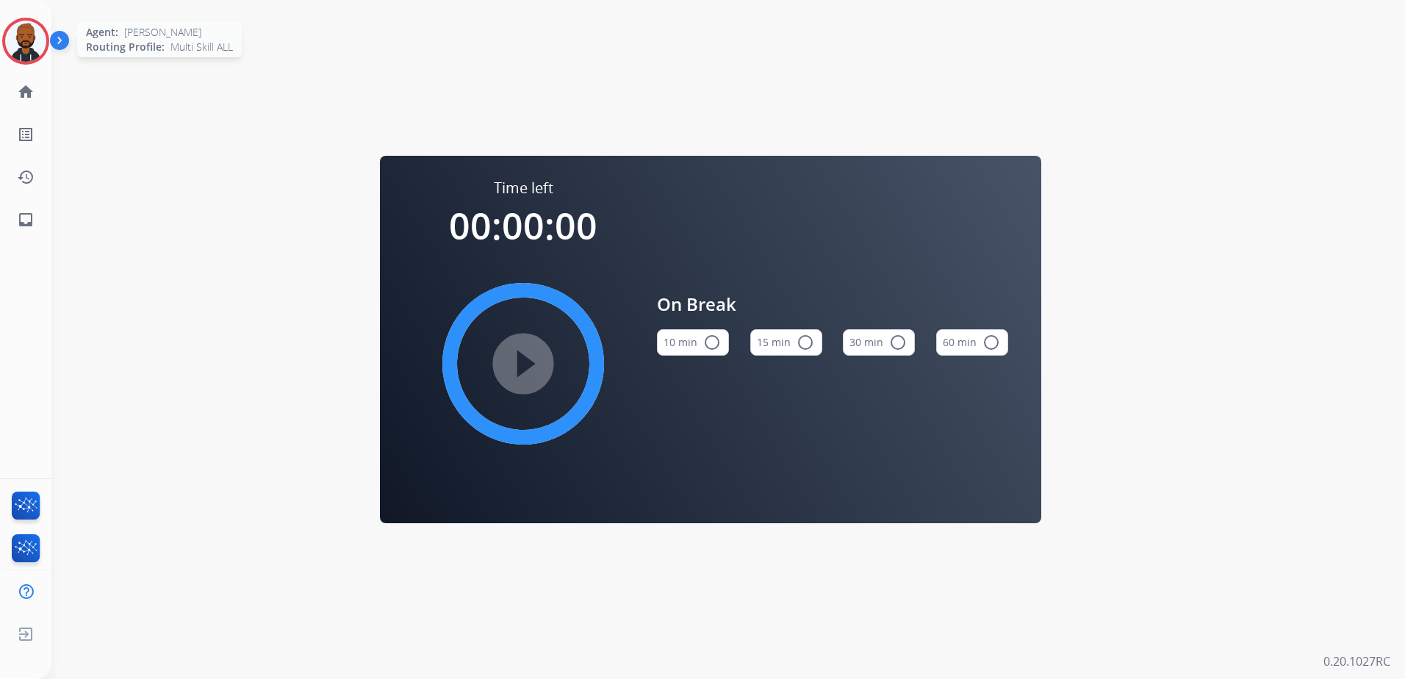 The image size is (1405, 679). I want to click on mat-icon: list_alt, so click(26, 134).